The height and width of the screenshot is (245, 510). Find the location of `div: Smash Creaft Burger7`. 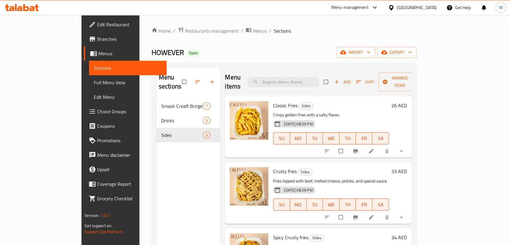

div: Smash Creaft Burger7 is located at coordinates (188, 106).